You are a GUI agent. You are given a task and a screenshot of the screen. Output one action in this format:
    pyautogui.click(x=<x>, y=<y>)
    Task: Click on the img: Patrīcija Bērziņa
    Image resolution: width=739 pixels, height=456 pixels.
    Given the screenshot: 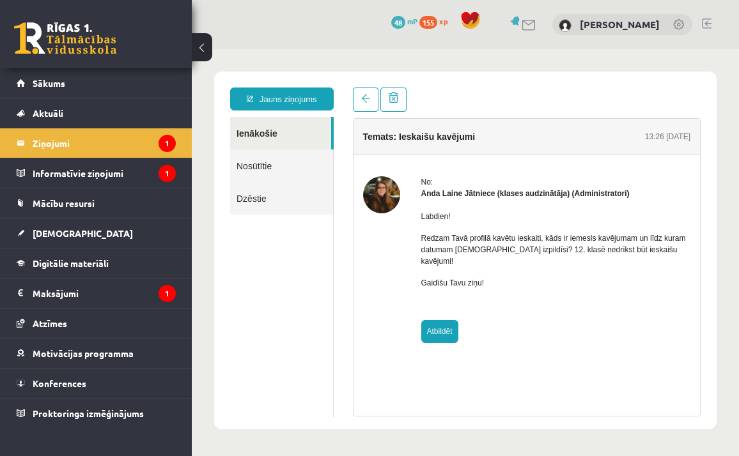 What is the action you would take?
    pyautogui.click(x=565, y=26)
    